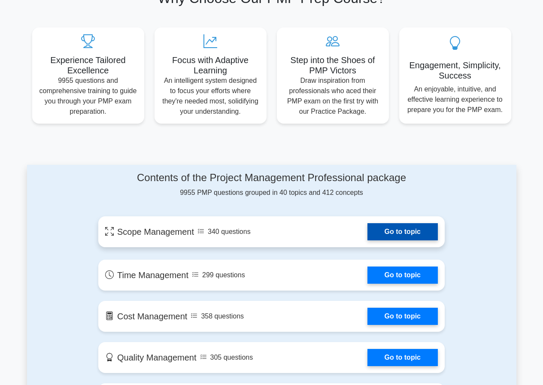  Describe the element at coordinates (333, 65) in the screenshot. I see `h5: Step into the Shoes of PMP Victors` at that location.